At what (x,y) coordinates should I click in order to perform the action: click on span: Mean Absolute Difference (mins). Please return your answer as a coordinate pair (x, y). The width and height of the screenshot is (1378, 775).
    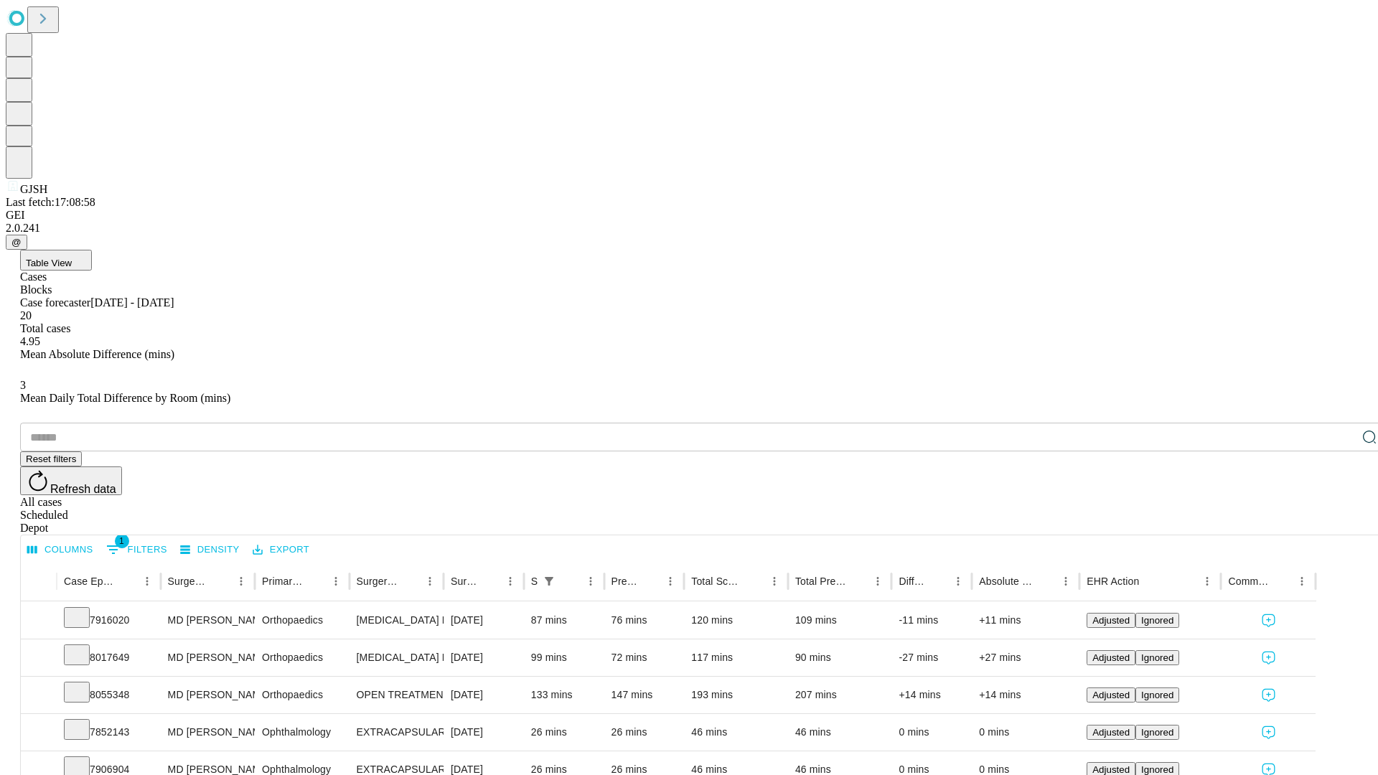
    Looking at the image, I should click on (97, 354).